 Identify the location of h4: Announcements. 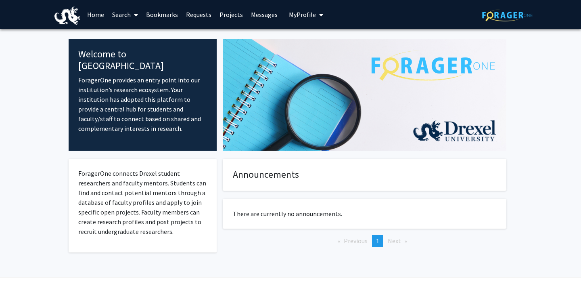
(364, 174).